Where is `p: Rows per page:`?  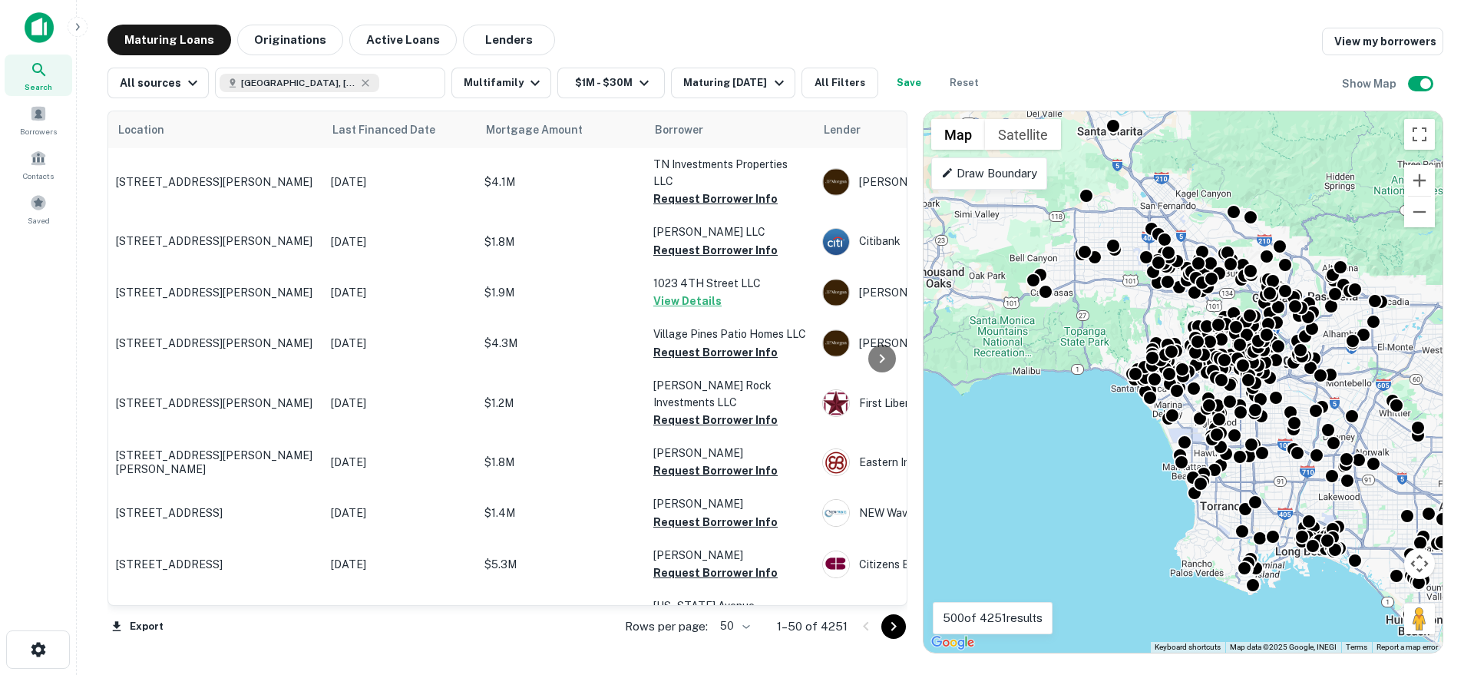 p: Rows per page: is located at coordinates (666, 626).